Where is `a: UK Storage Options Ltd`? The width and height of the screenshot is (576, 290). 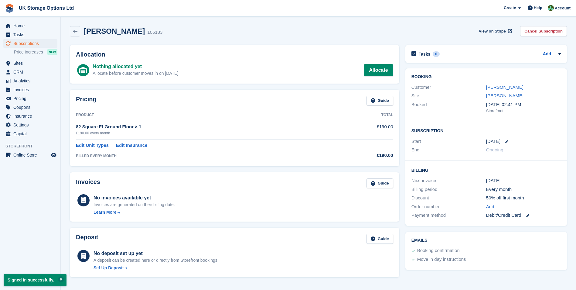 a: UK Storage Options Ltd is located at coordinates (46, 8).